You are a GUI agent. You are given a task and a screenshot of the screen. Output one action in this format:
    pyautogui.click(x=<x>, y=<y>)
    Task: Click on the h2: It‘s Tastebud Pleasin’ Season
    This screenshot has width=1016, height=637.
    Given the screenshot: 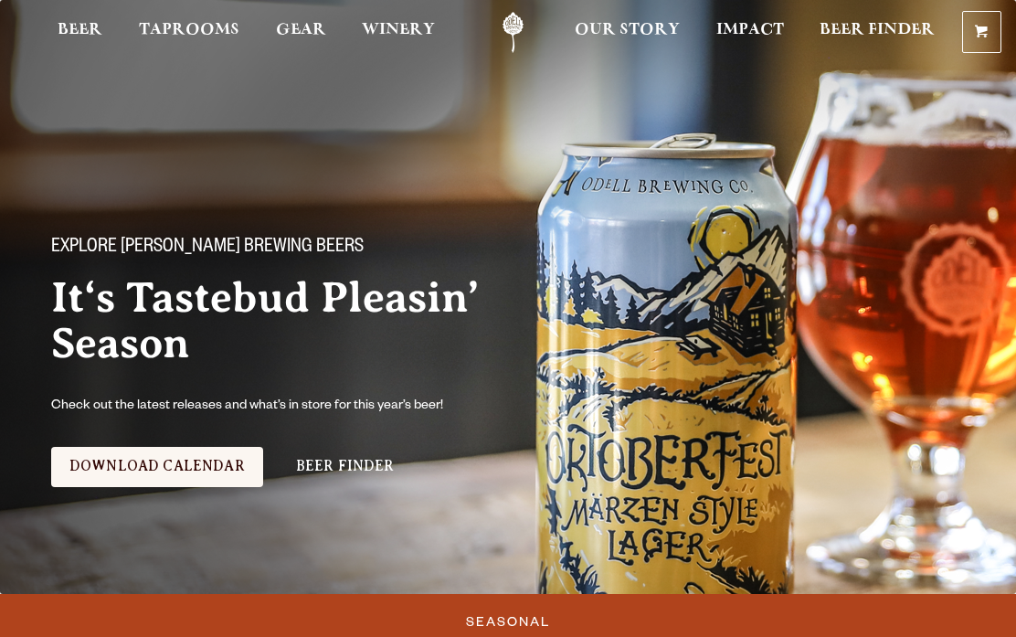 What is the action you would take?
    pyautogui.click(x=336, y=321)
    